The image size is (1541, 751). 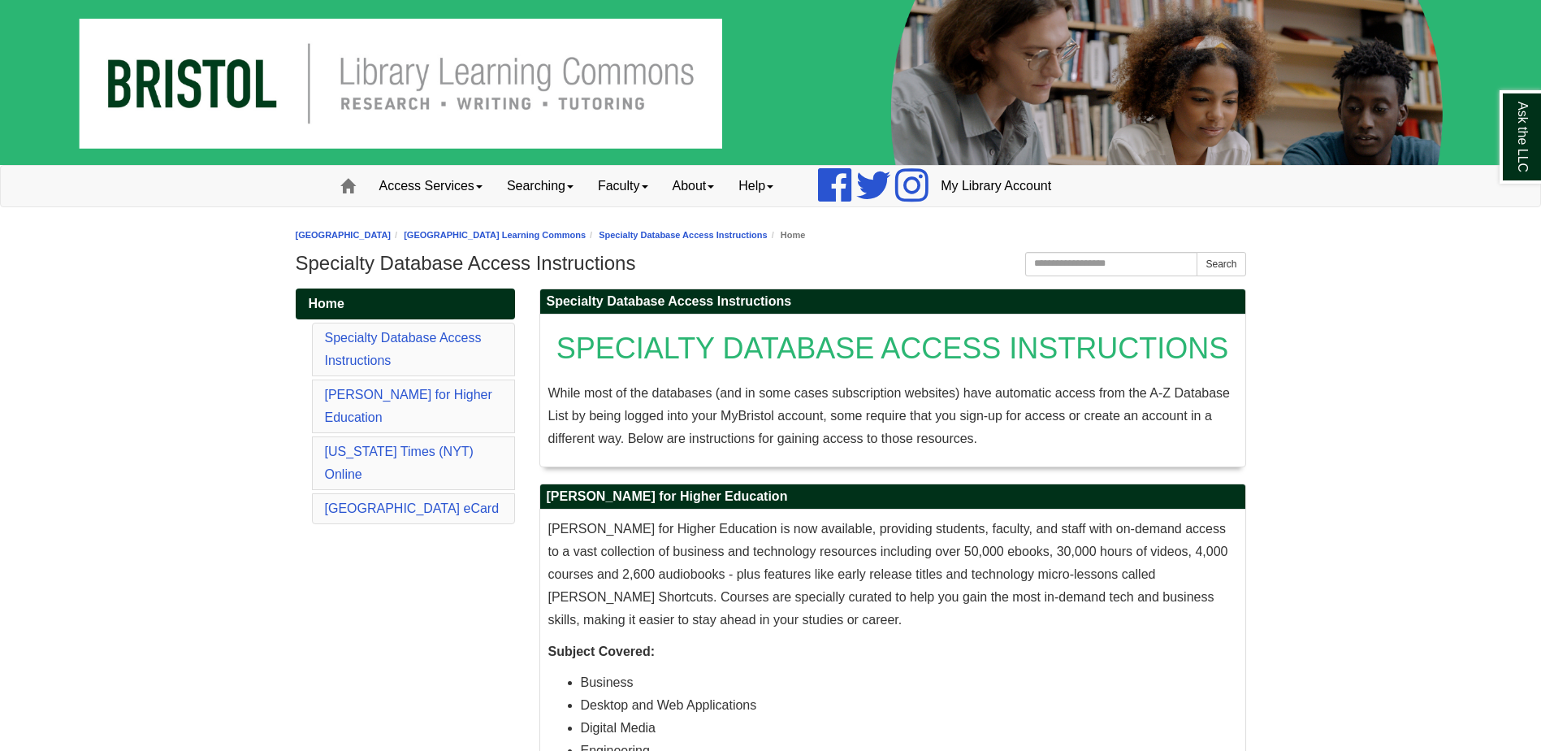 I want to click on a: Faculty, so click(x=623, y=186).